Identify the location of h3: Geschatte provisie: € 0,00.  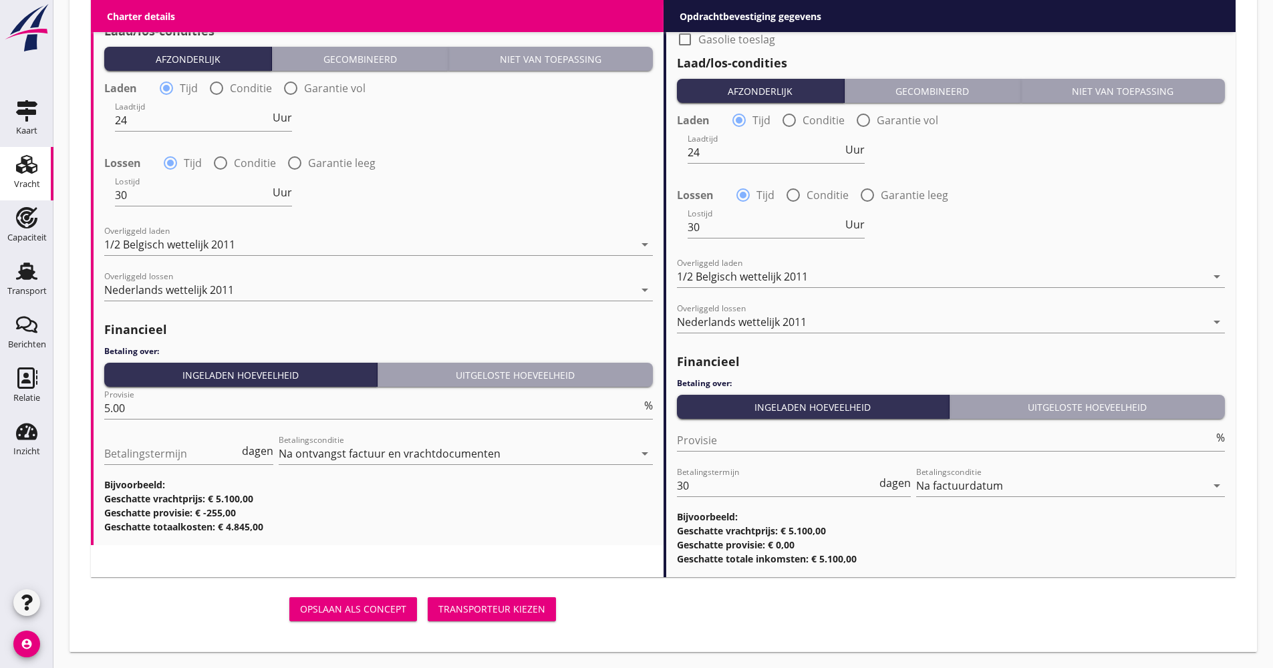
(951, 545).